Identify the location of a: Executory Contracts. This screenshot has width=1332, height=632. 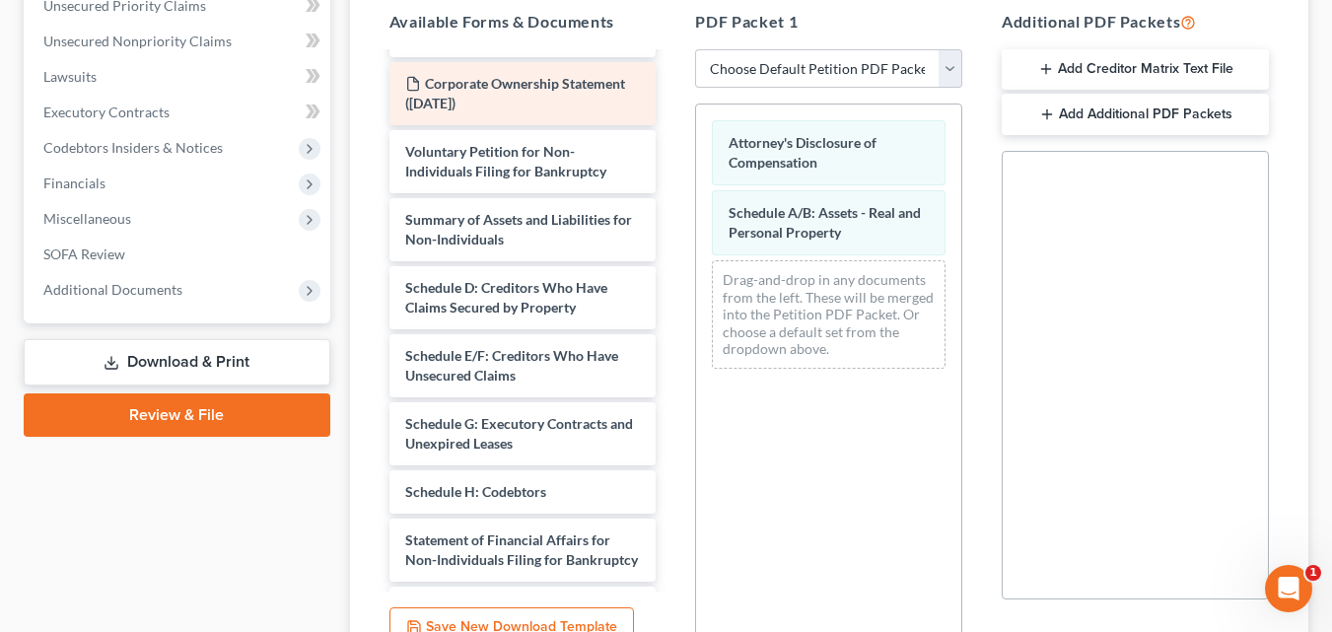
(178, 112).